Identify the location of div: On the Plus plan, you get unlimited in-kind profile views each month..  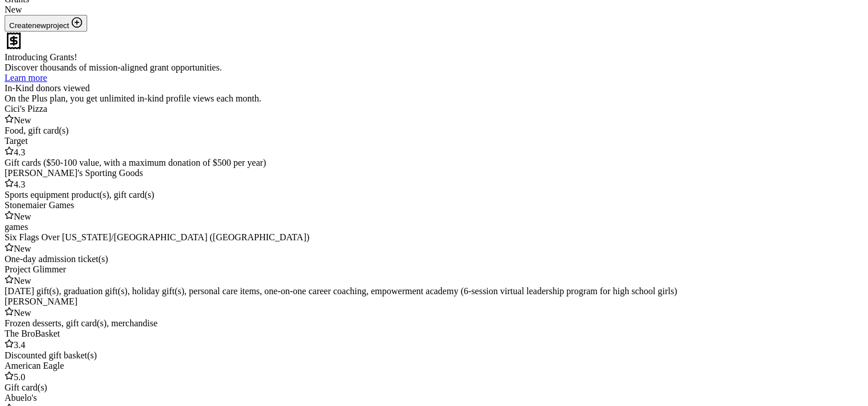
(434, 99).